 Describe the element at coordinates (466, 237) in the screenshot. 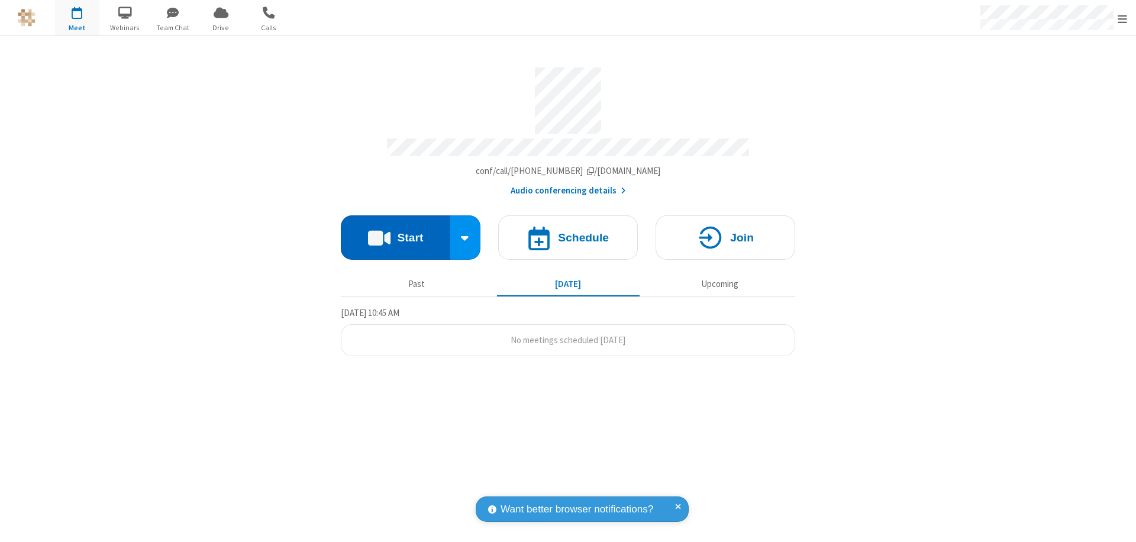

I see `div: Start conference options` at that location.